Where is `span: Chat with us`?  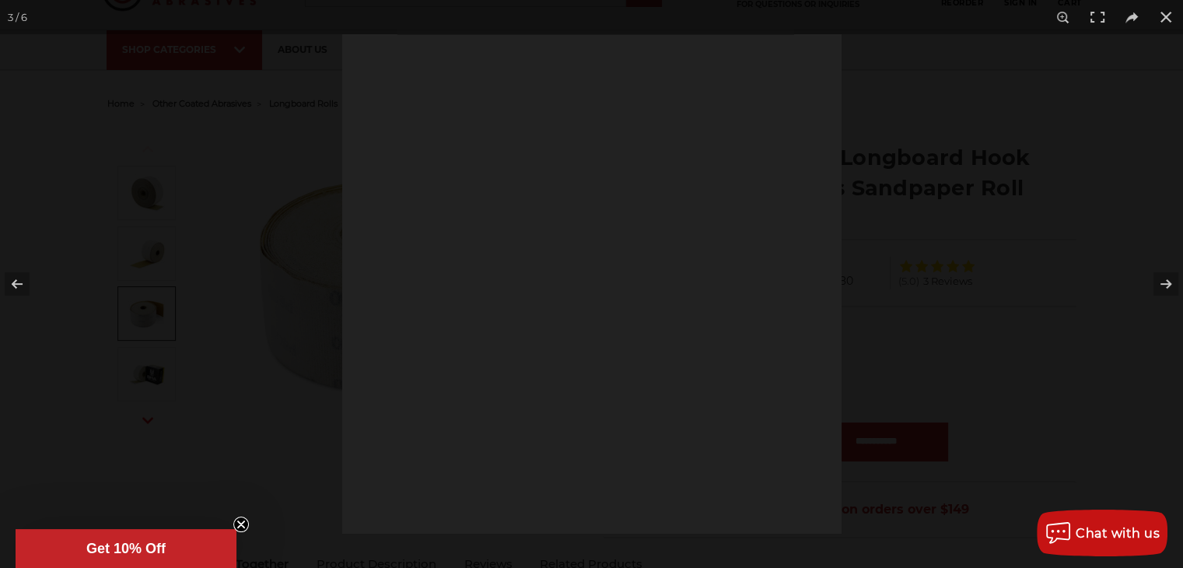
span: Chat with us is located at coordinates (1118, 533).